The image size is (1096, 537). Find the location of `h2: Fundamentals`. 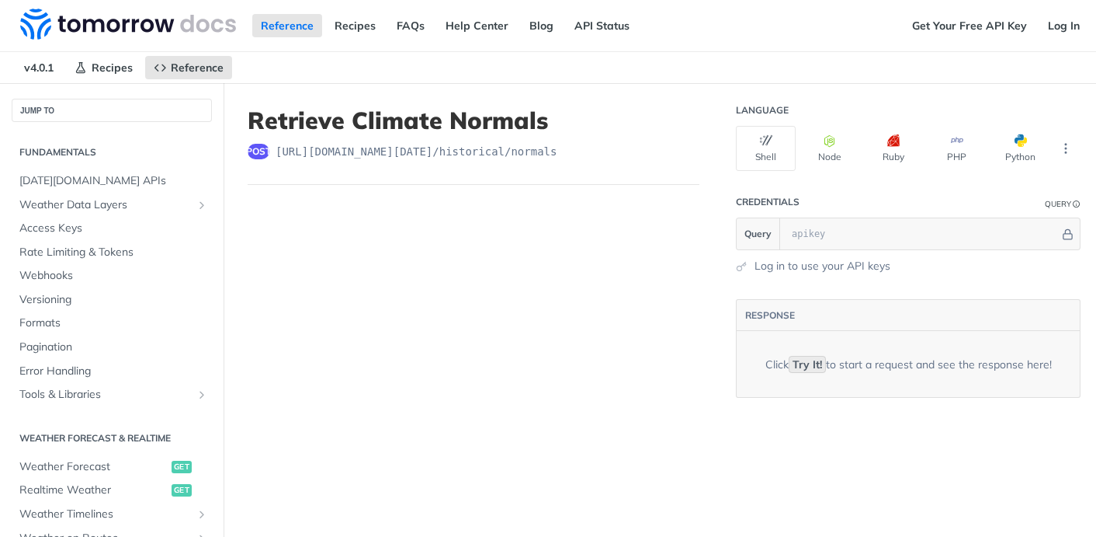

h2: Fundamentals is located at coordinates (112, 152).